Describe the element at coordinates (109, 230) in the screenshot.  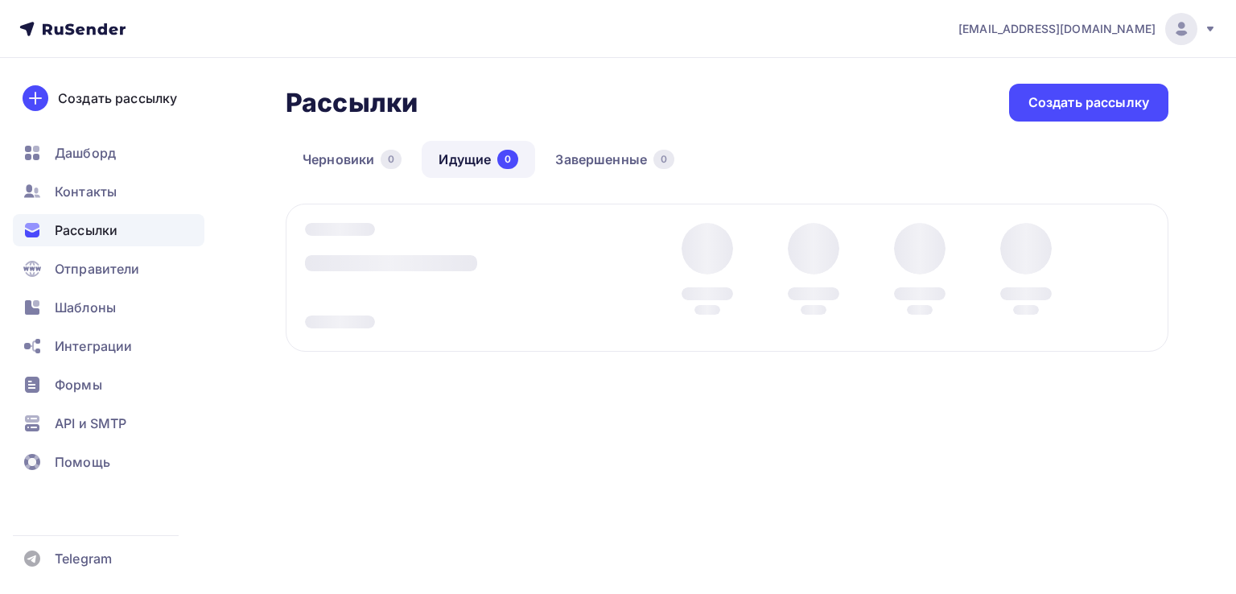
I see `a: Рассылки` at that location.